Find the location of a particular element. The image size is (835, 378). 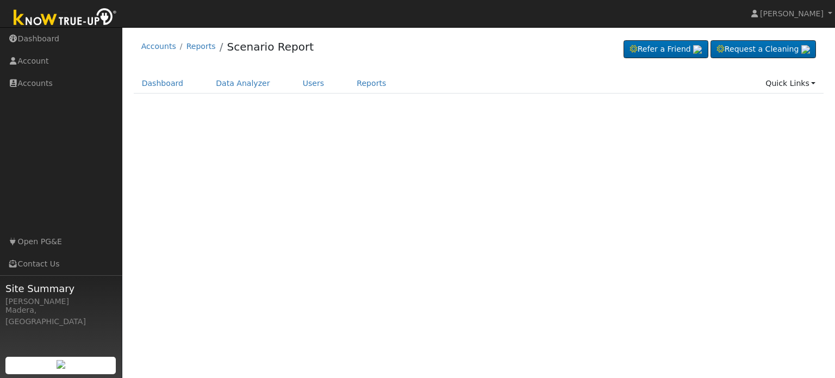

img: Know True-Up is located at coordinates (65, 18).